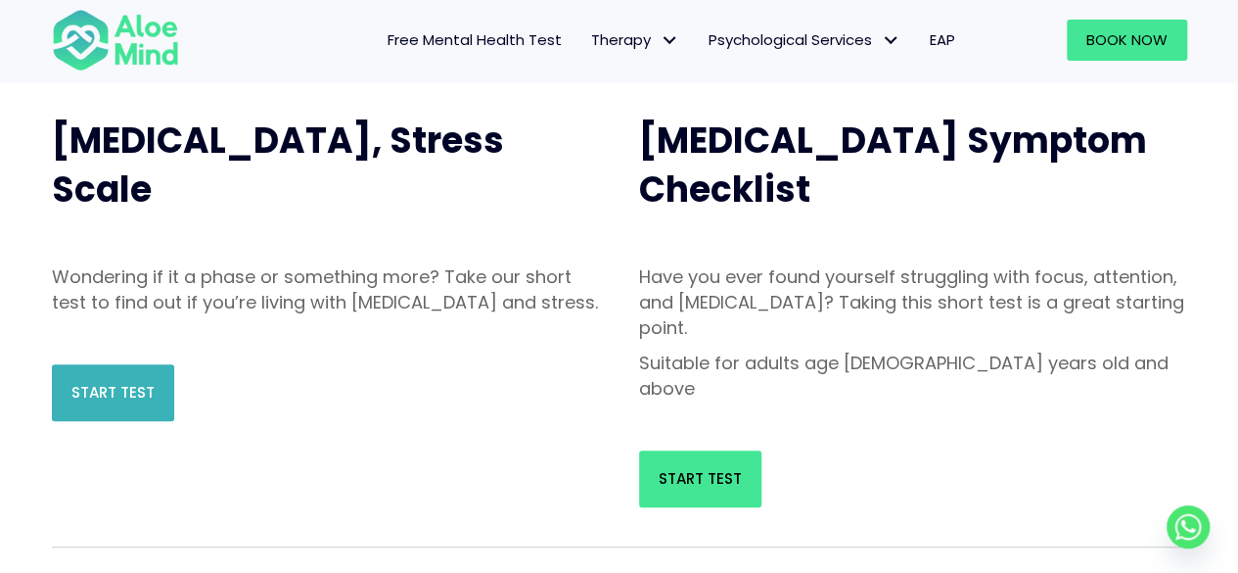  Describe the element at coordinates (635, 40) in the screenshot. I see `a: TherapyTherapy: submenu` at that location.